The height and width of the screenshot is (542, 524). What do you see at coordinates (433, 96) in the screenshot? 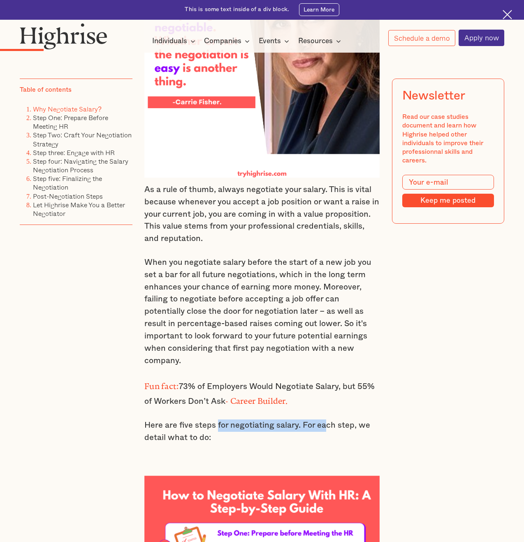
I see `div: Newsletter` at bounding box center [433, 96].